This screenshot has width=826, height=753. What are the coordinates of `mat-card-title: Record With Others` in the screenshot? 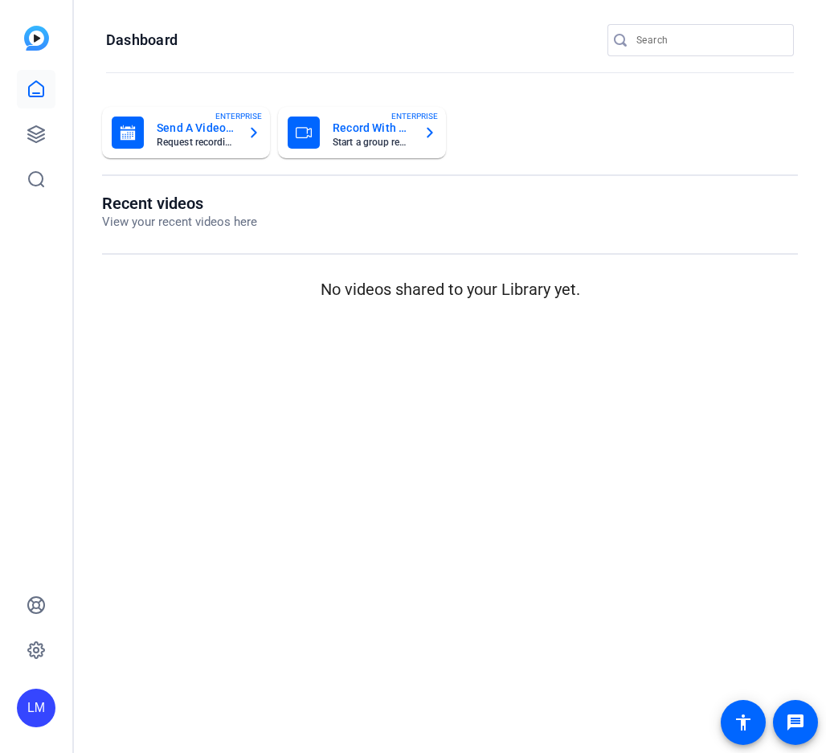 It's located at (371, 128).